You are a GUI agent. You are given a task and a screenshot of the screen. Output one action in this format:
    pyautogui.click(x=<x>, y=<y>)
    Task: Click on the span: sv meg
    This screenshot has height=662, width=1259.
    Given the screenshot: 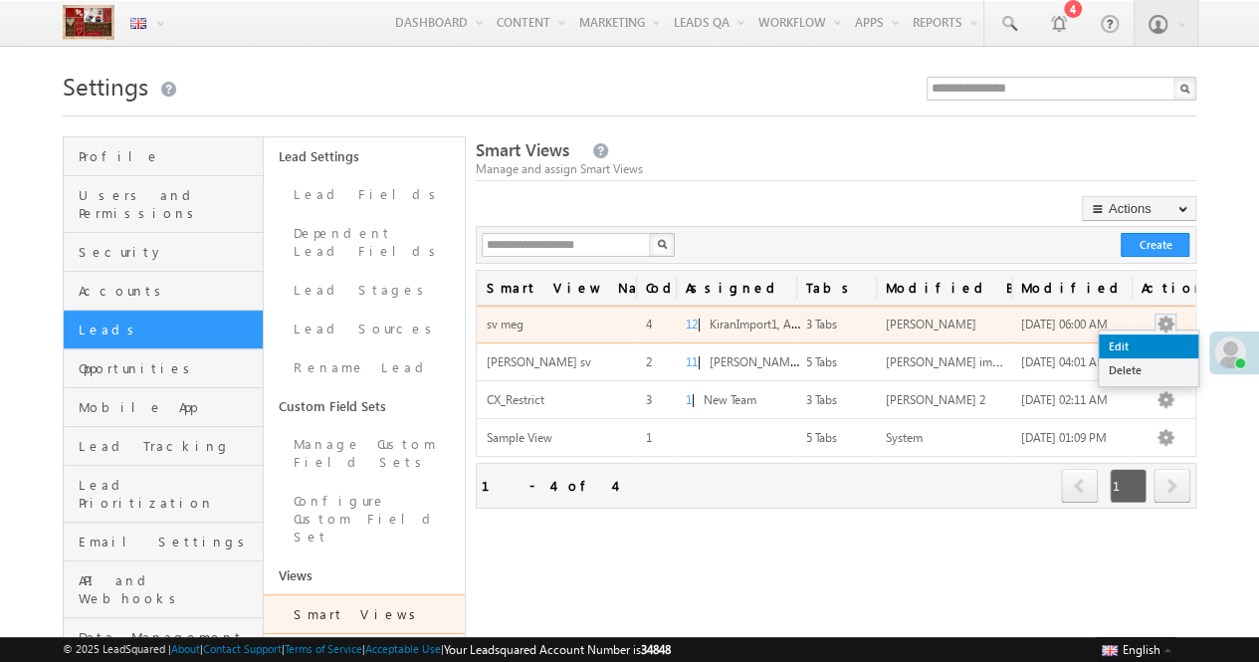 What is the action you would take?
    pyautogui.click(x=505, y=323)
    